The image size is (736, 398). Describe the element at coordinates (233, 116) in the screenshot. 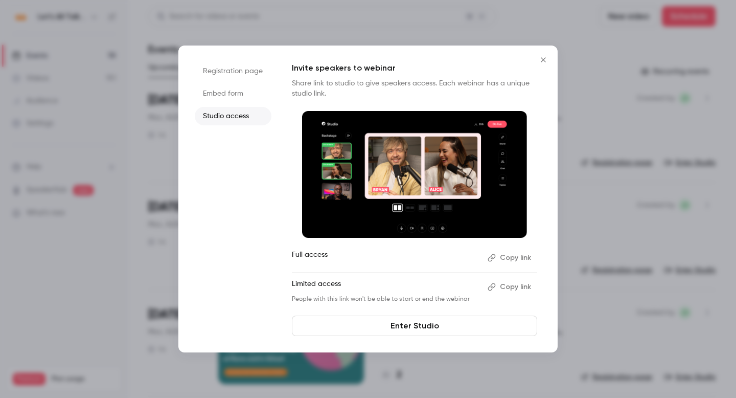

I see `li: Studio access` at that location.